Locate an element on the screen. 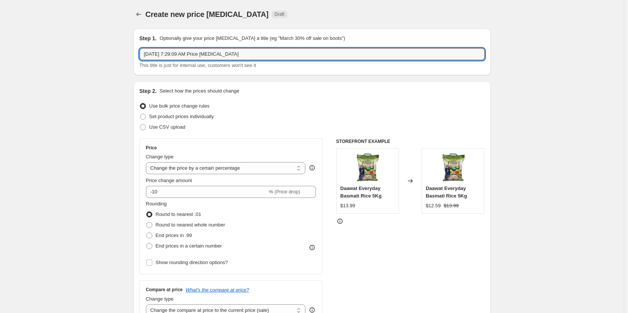 The width and height of the screenshot is (628, 313). span: Set product prices individually is located at coordinates (182, 116).